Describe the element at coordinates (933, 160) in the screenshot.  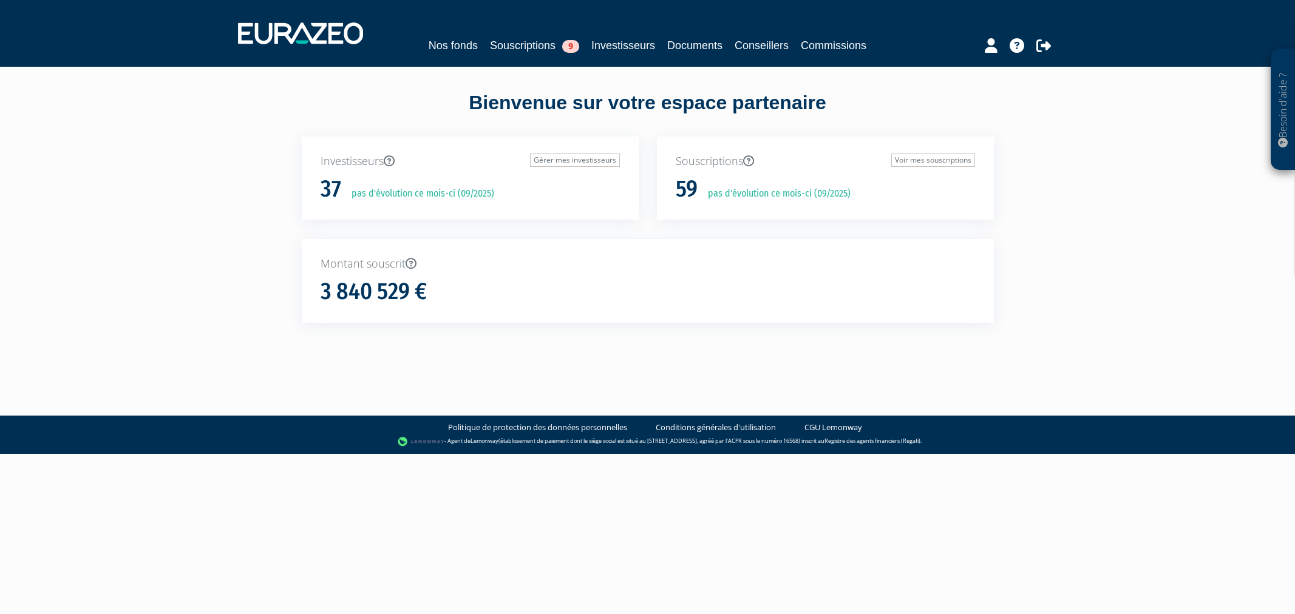
I see `a: Voir mes souscriptions` at that location.